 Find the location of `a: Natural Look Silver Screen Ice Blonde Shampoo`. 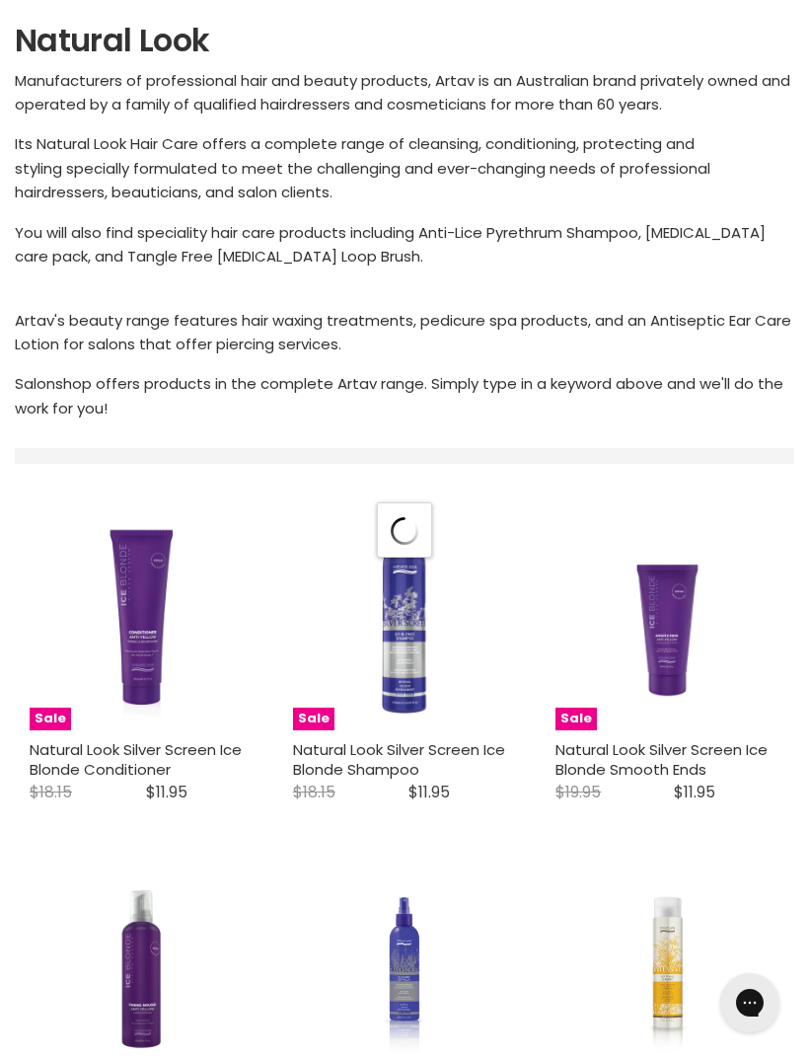

a: Natural Look Silver Screen Ice Blonde Shampoo is located at coordinates (399, 759).